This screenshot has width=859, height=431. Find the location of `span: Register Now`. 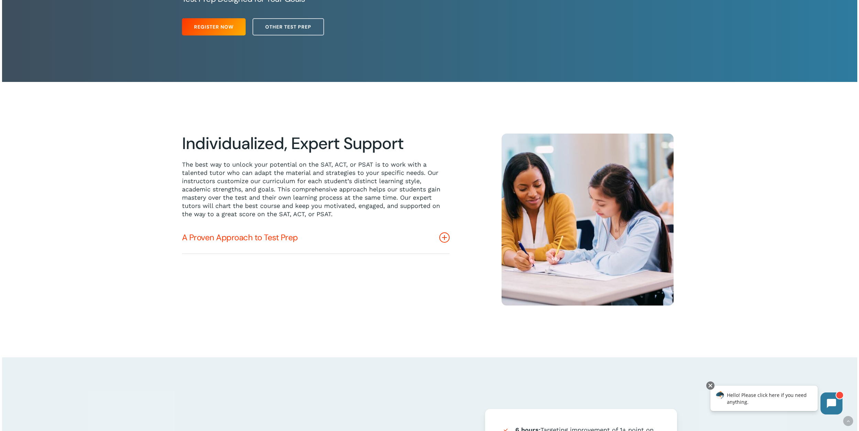

span: Register Now is located at coordinates (214, 27).